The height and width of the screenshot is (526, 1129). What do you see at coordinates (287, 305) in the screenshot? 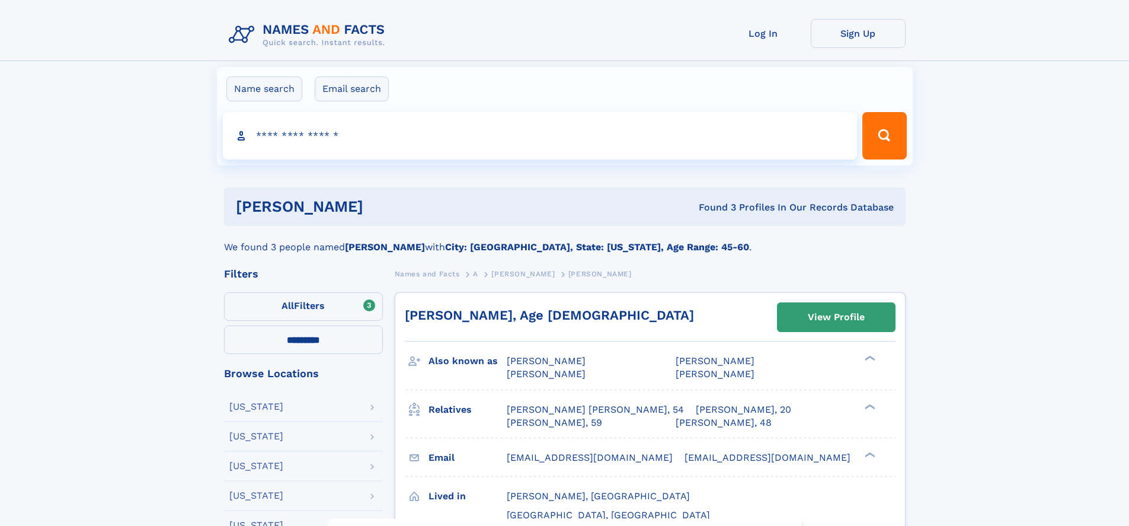
I see `span: All` at bounding box center [287, 305].